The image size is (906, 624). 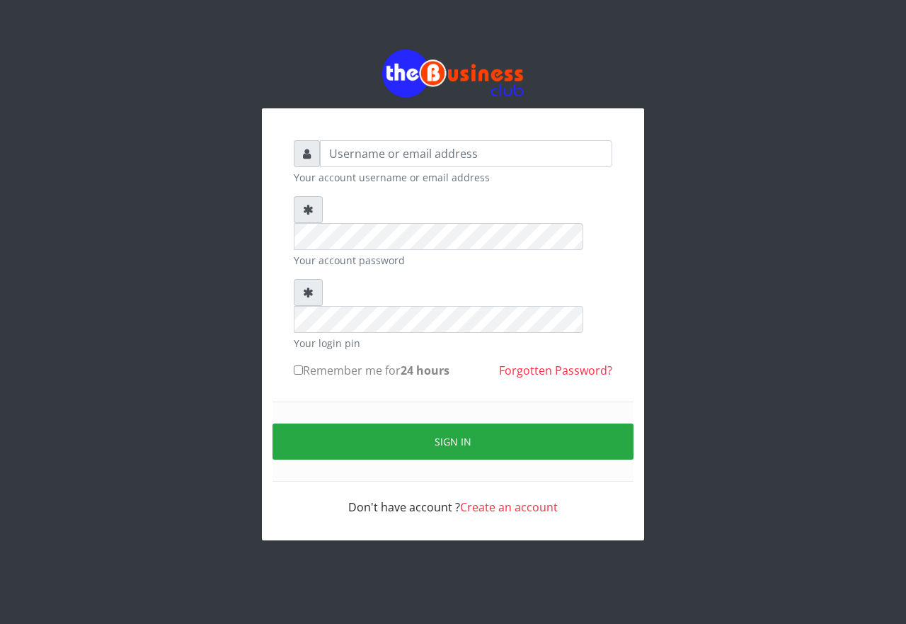 I want to click on label: Remember me for, so click(x=372, y=370).